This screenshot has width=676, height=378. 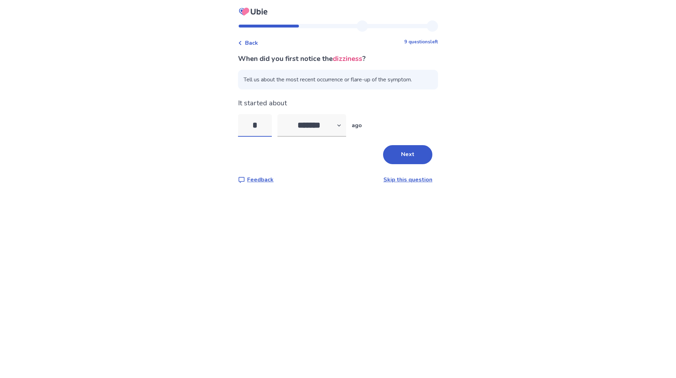 I want to click on span: dizziness, so click(x=347, y=58).